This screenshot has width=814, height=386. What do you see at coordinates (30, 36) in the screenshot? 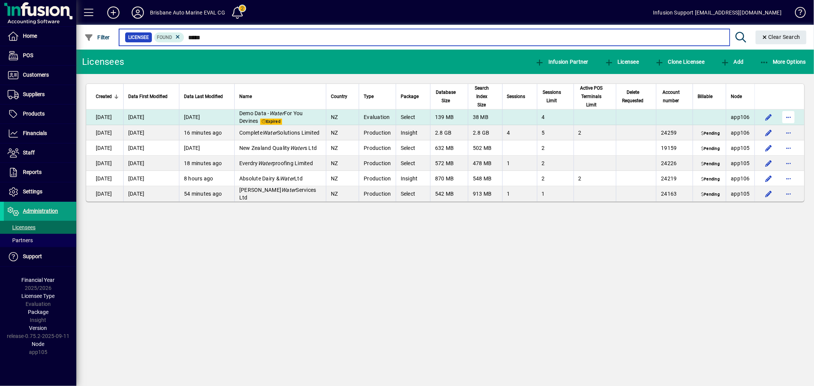
I see `span: Home` at bounding box center [30, 36].